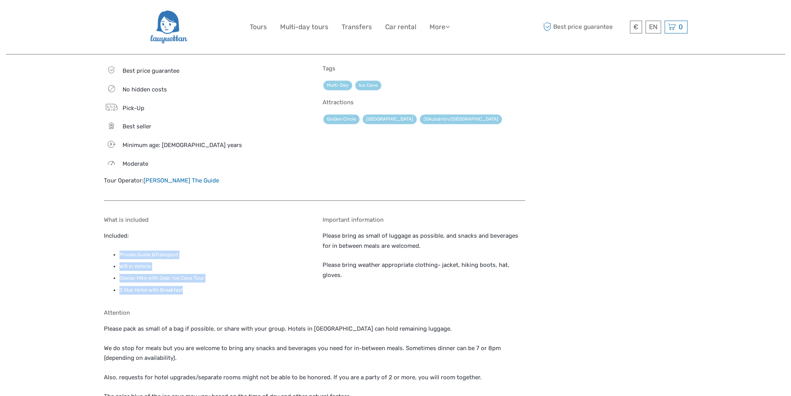 The width and height of the screenshot is (791, 396). Describe the element at coordinates (653, 27) in the screenshot. I see `div: EN` at that location.